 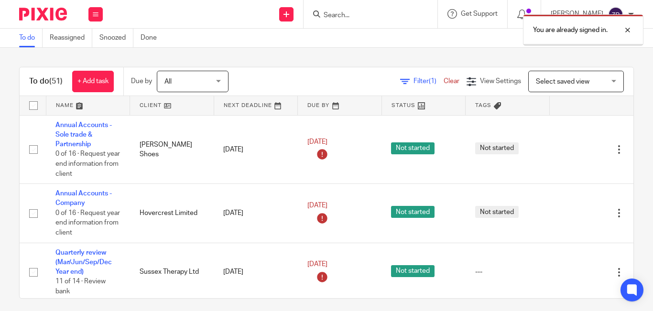 What do you see at coordinates (93, 81) in the screenshot?
I see `a: + Add task` at bounding box center [93, 81].